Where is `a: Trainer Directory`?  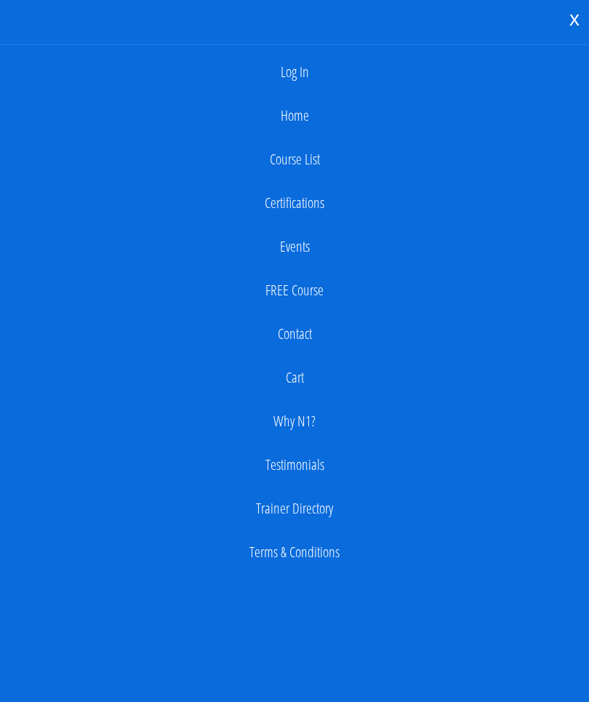
a: Trainer Directory is located at coordinates (294, 508).